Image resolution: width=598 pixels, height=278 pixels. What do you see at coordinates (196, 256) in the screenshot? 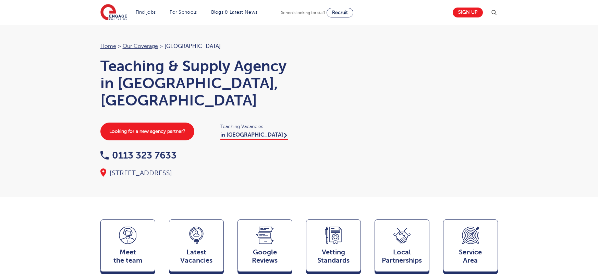
I see `span: Latest Vacancies` at bounding box center [196, 256].